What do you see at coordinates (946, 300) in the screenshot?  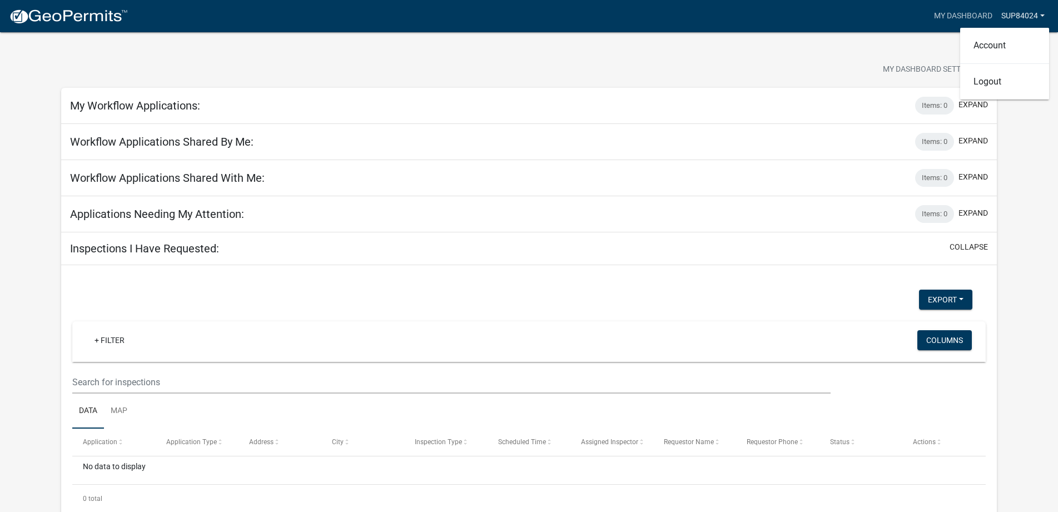 I see `button: Export` at bounding box center [946, 300].